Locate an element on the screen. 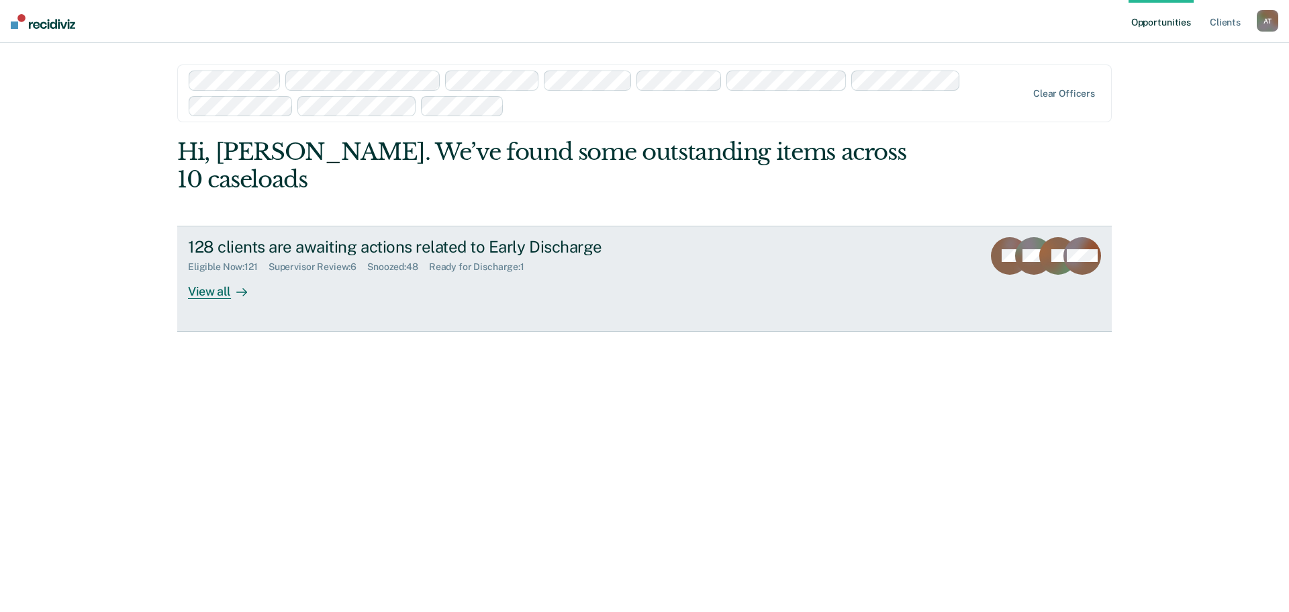 The height and width of the screenshot is (612, 1289). div: Ready for Discharge : 1 is located at coordinates (482, 266).